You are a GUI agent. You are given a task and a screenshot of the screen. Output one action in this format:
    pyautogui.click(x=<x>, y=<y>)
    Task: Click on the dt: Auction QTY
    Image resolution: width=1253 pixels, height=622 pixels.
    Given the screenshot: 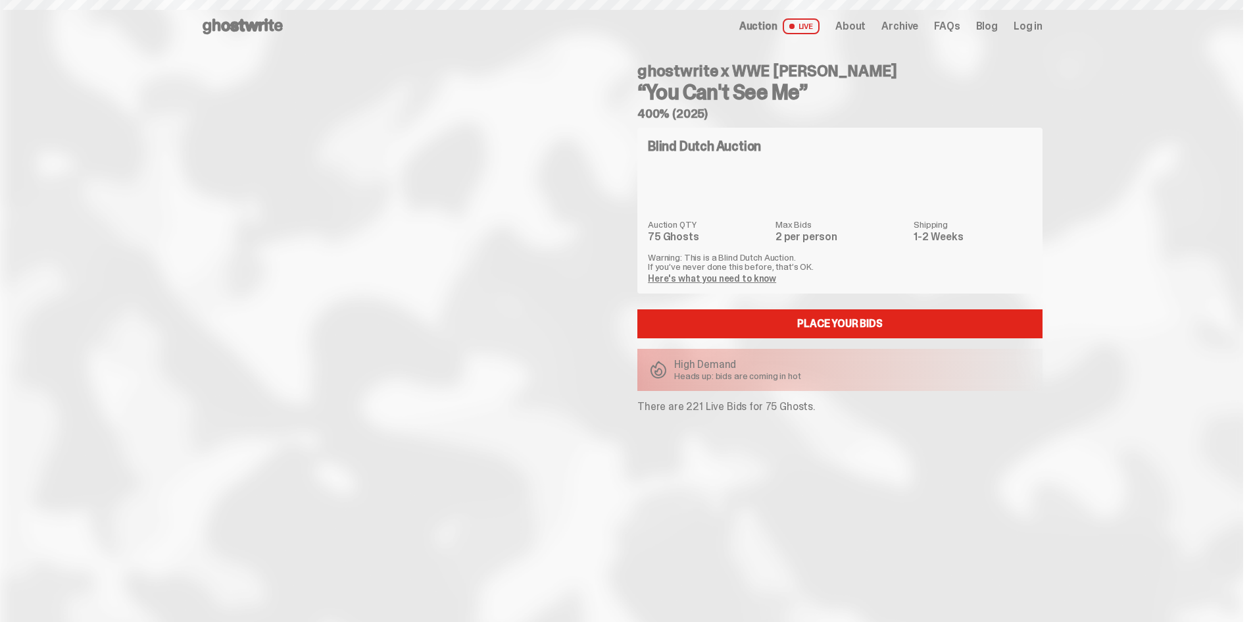 What is the action you would take?
    pyautogui.click(x=708, y=224)
    